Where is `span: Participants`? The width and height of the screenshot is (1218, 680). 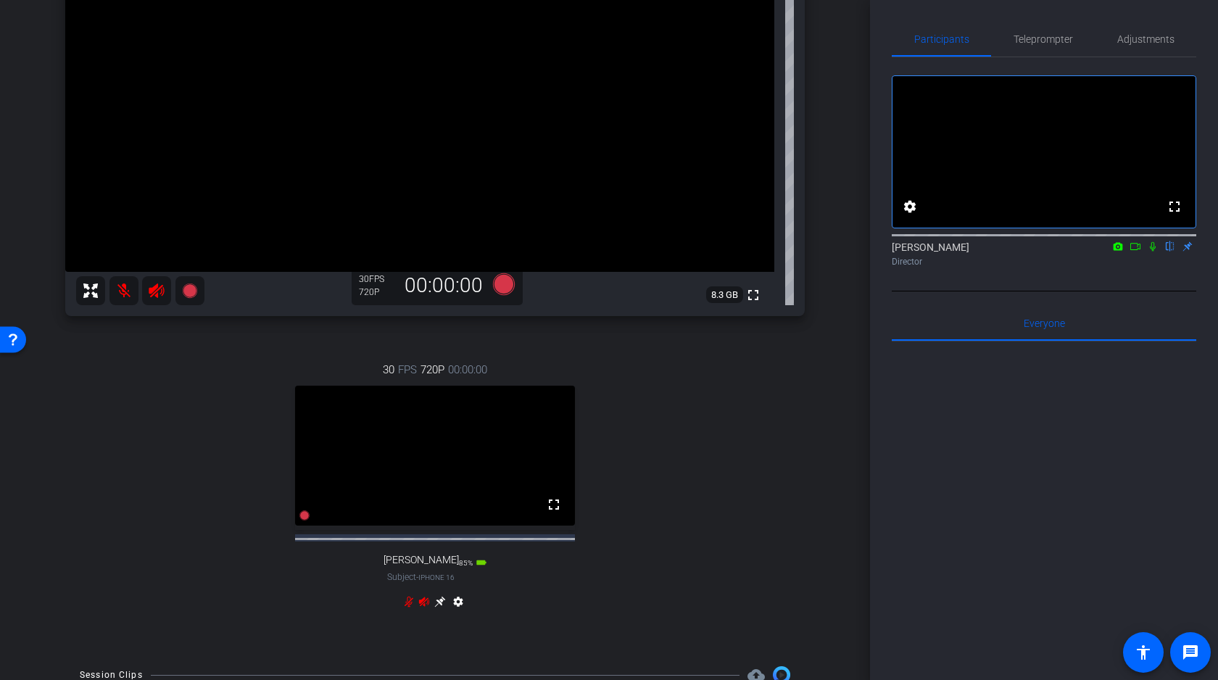
span: Participants is located at coordinates (941, 39).